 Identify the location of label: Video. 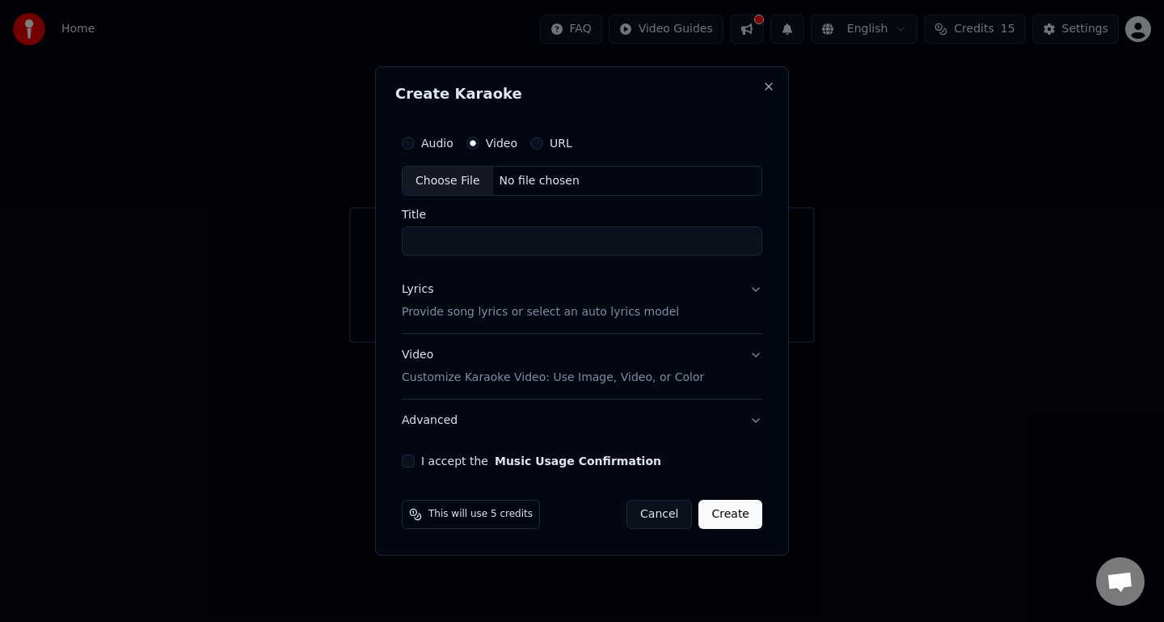
(501, 143).